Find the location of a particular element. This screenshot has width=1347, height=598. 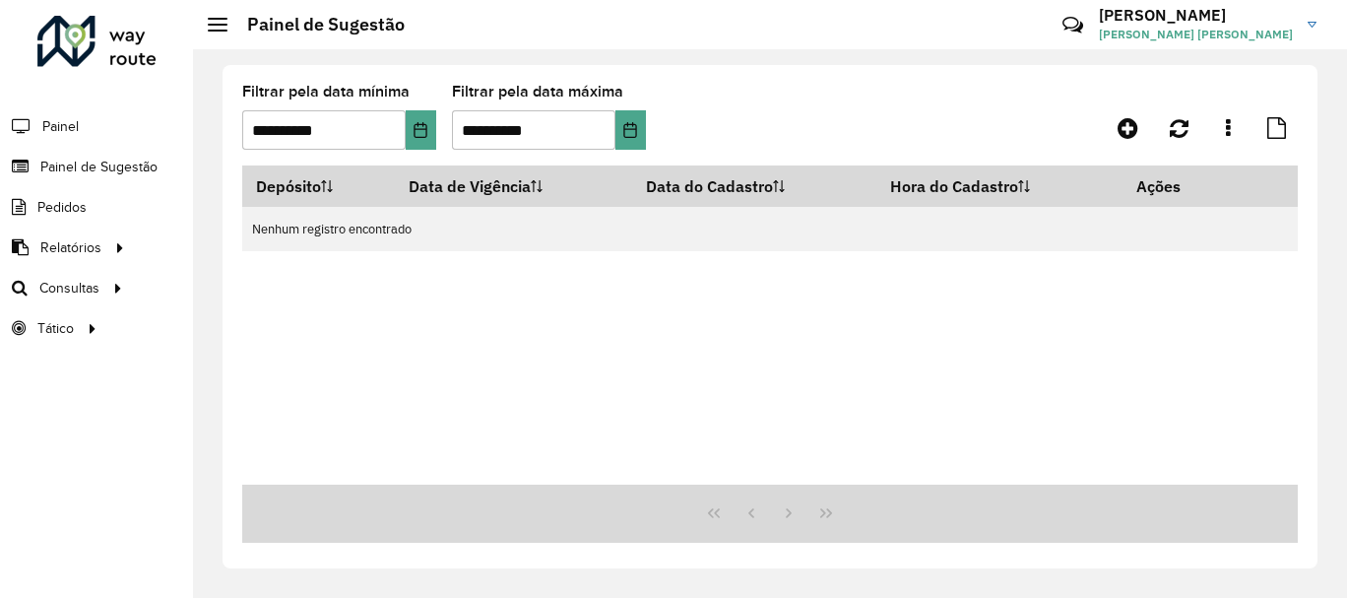

td: Nenhum registro encontrado is located at coordinates (770, 228).